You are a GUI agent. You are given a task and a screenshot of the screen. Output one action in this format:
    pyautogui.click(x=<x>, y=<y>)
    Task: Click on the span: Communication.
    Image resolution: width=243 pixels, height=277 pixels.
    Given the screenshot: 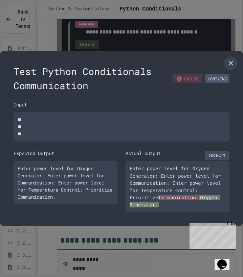 What is the action you would take?
    pyautogui.click(x=178, y=198)
    